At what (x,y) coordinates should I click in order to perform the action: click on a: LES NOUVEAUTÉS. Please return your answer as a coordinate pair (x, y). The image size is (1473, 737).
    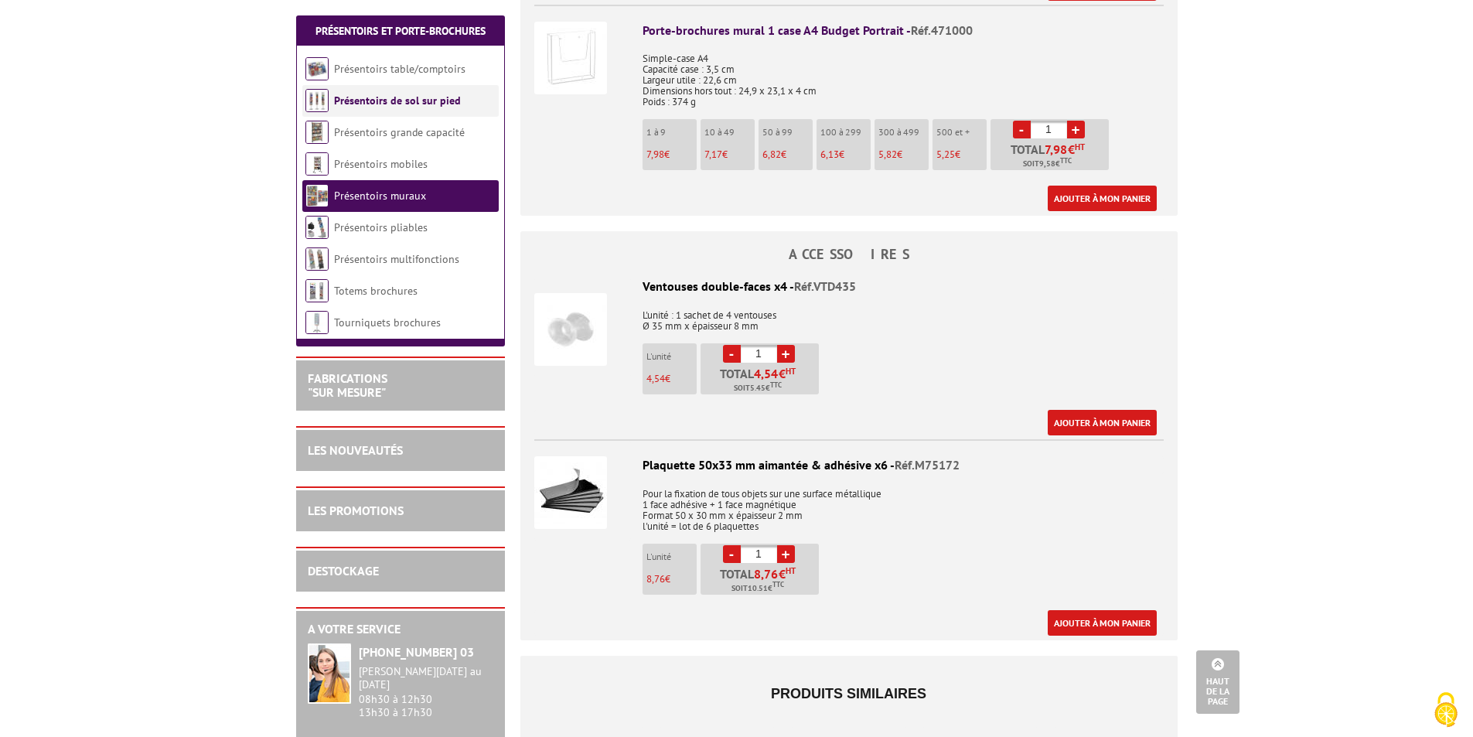
    Looking at the image, I should click on (355, 450).